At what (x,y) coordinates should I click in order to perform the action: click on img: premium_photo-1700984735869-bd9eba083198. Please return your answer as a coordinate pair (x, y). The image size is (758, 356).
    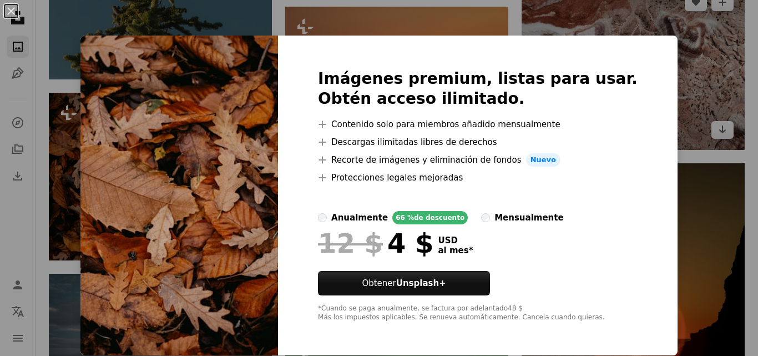
    Looking at the image, I should click on (179, 195).